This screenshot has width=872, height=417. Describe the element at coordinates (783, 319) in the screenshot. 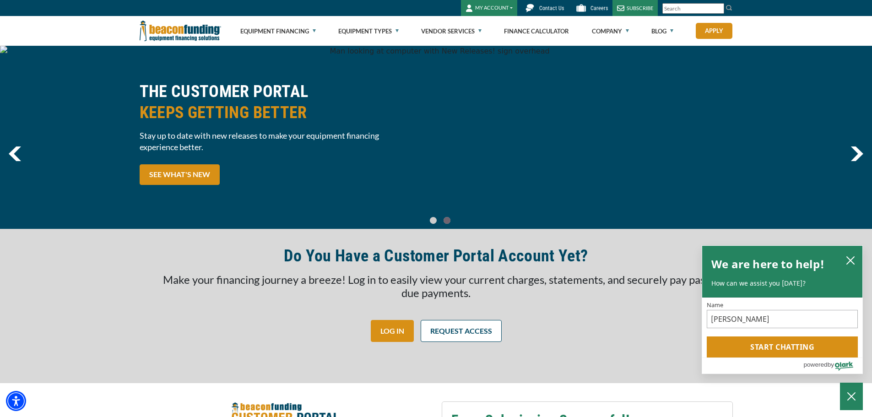

I see `input: Name` at that location.